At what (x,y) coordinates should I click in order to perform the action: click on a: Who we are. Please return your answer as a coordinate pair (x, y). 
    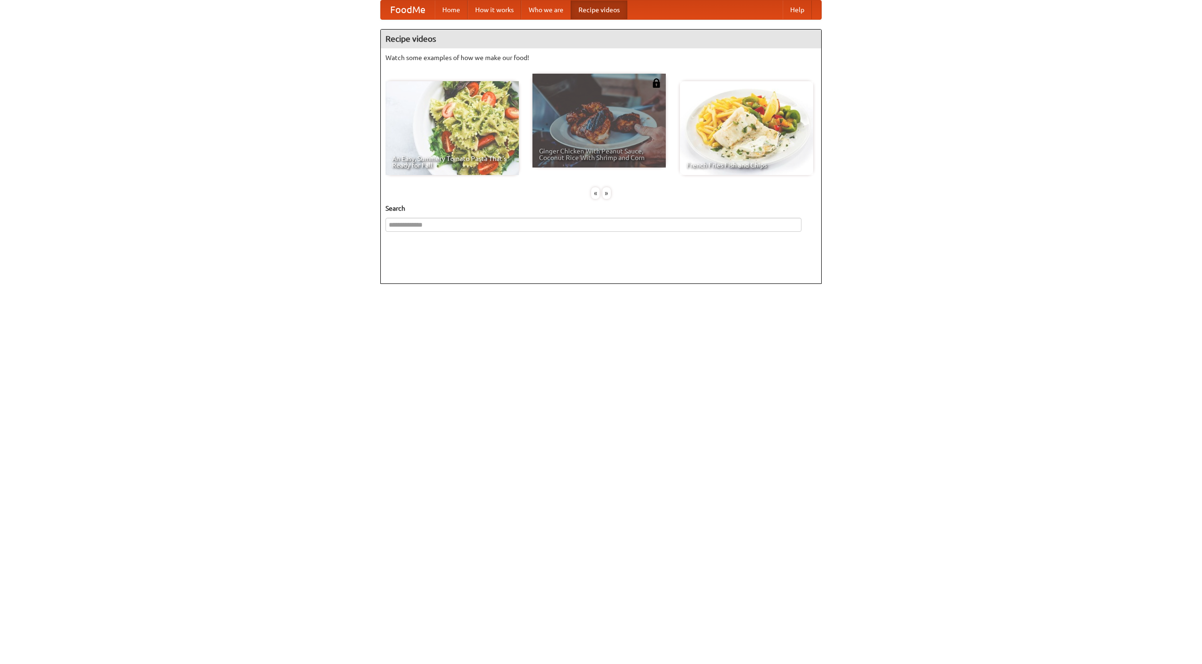
    Looking at the image, I should click on (546, 10).